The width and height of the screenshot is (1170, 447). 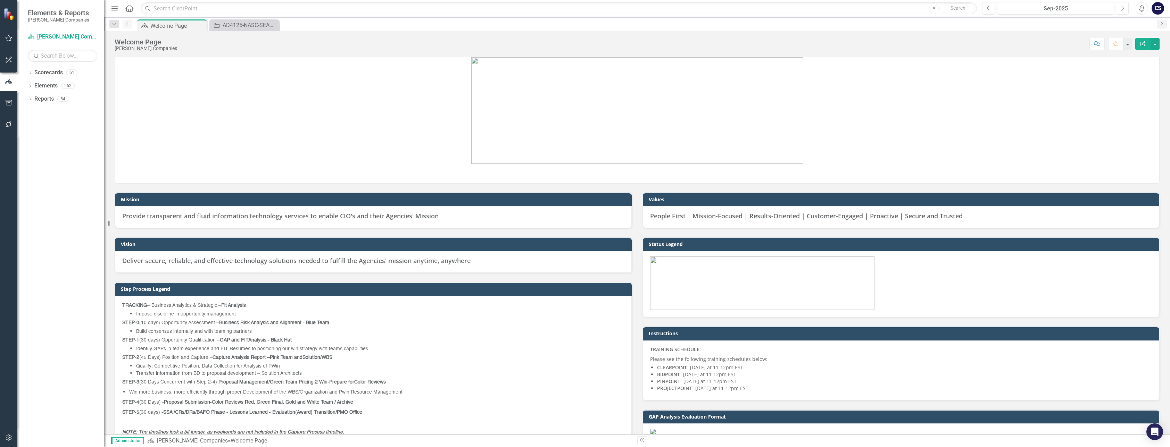 I want to click on h3: Vision, so click(x=374, y=244).